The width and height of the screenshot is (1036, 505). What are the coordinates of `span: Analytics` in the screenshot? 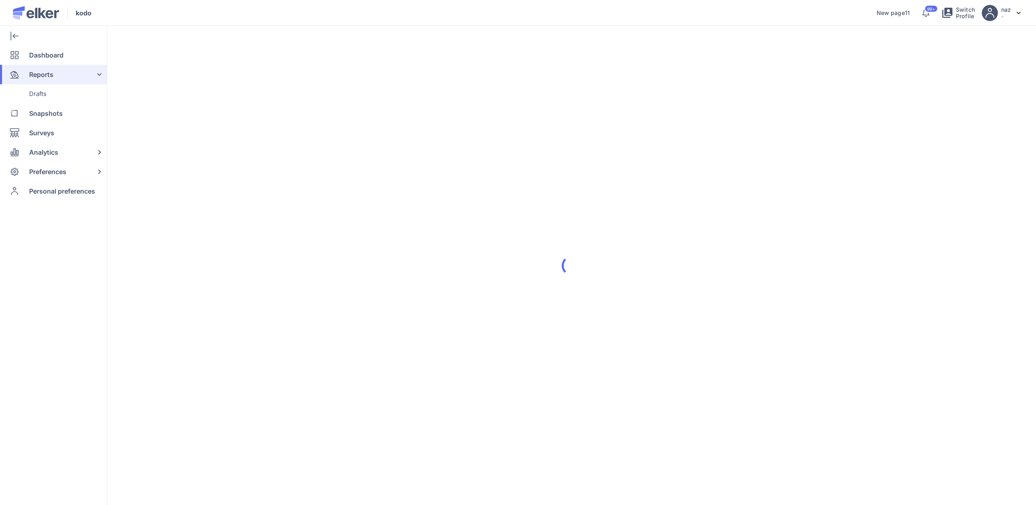 It's located at (44, 152).